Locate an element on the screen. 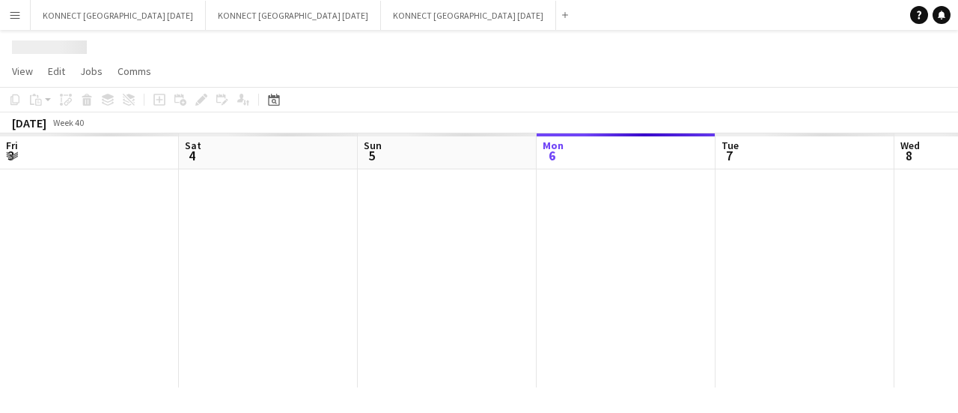 The height and width of the screenshot is (413, 958). span: Tue is located at coordinates (730, 145).